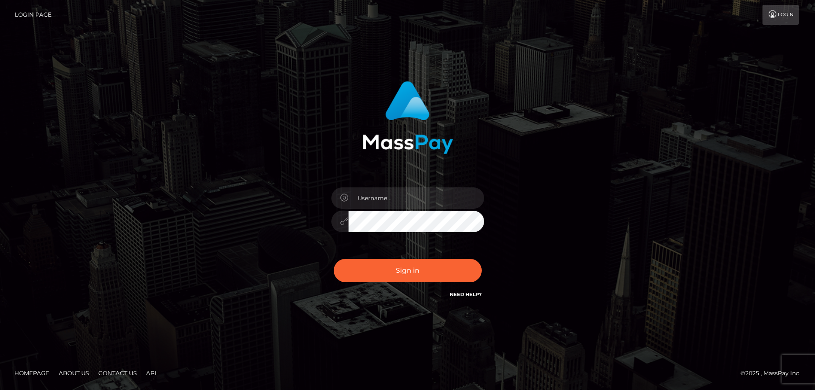 Image resolution: width=815 pixels, height=390 pixels. What do you see at coordinates (31, 373) in the screenshot?
I see `a: Homepage` at bounding box center [31, 373].